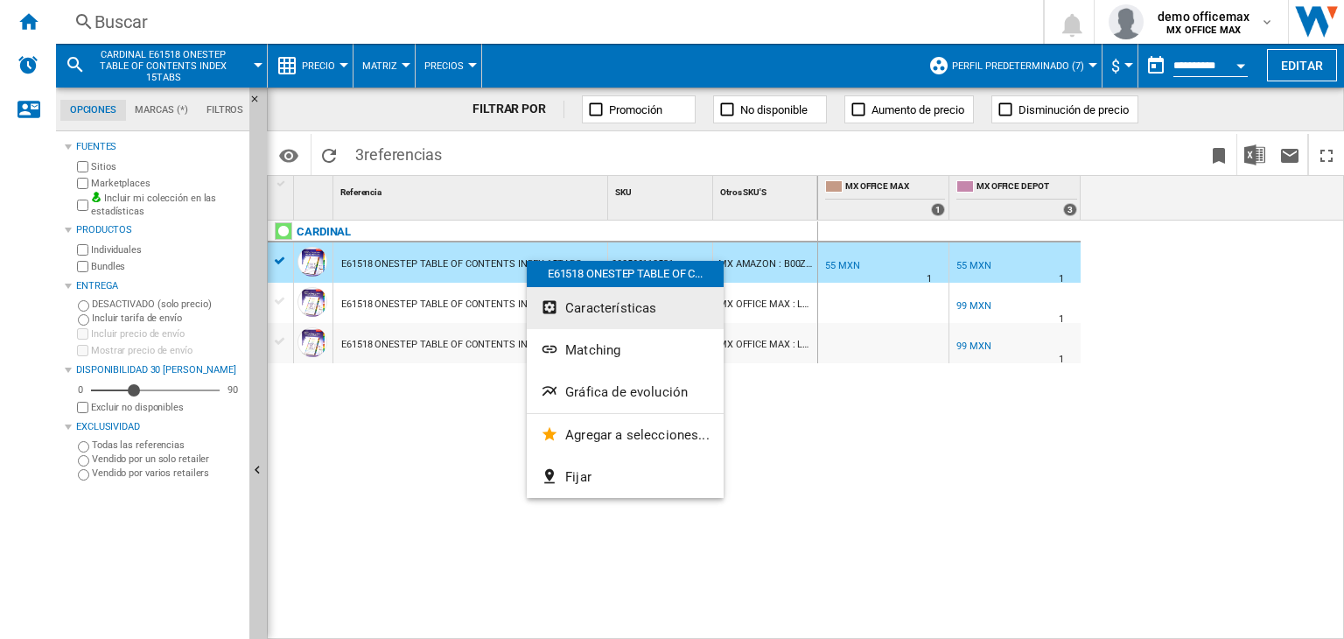  Describe the element at coordinates (625, 392) in the screenshot. I see `button: Gráfica de evolución` at that location.